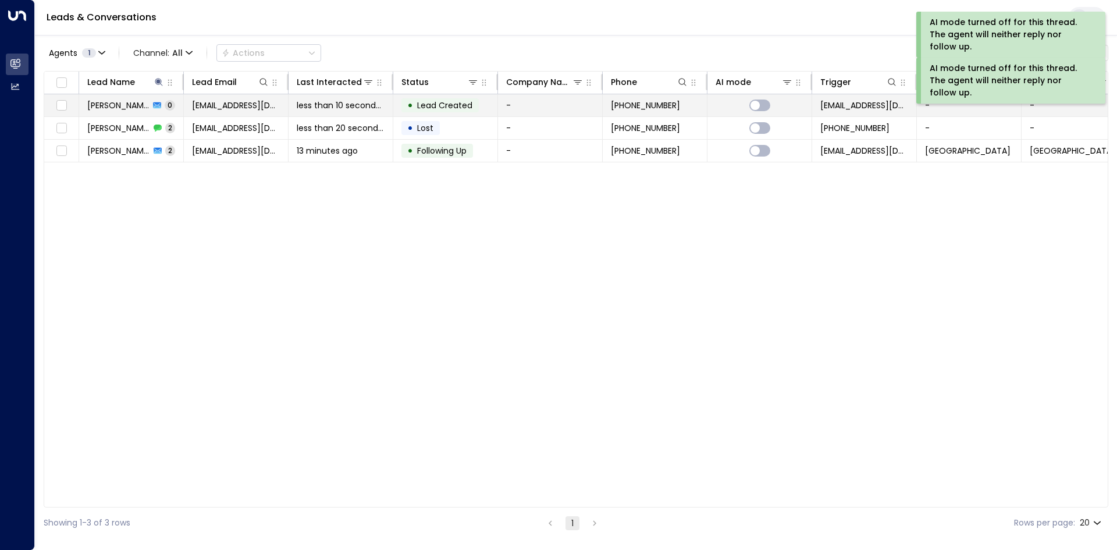  What do you see at coordinates (340, 128) in the screenshot?
I see `span: less than 20 seconds ago` at bounding box center [340, 128].